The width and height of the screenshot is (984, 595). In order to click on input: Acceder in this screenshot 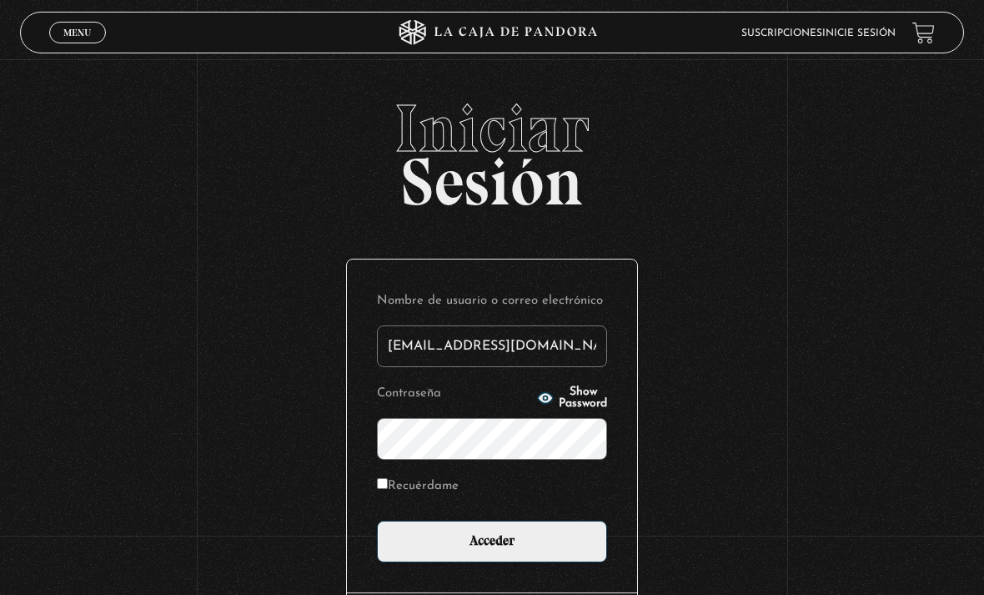, I will do `click(492, 541)`.